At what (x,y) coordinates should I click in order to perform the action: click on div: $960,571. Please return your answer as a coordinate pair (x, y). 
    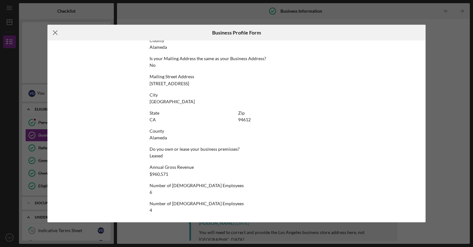
    Looking at the image, I should click on (159, 174).